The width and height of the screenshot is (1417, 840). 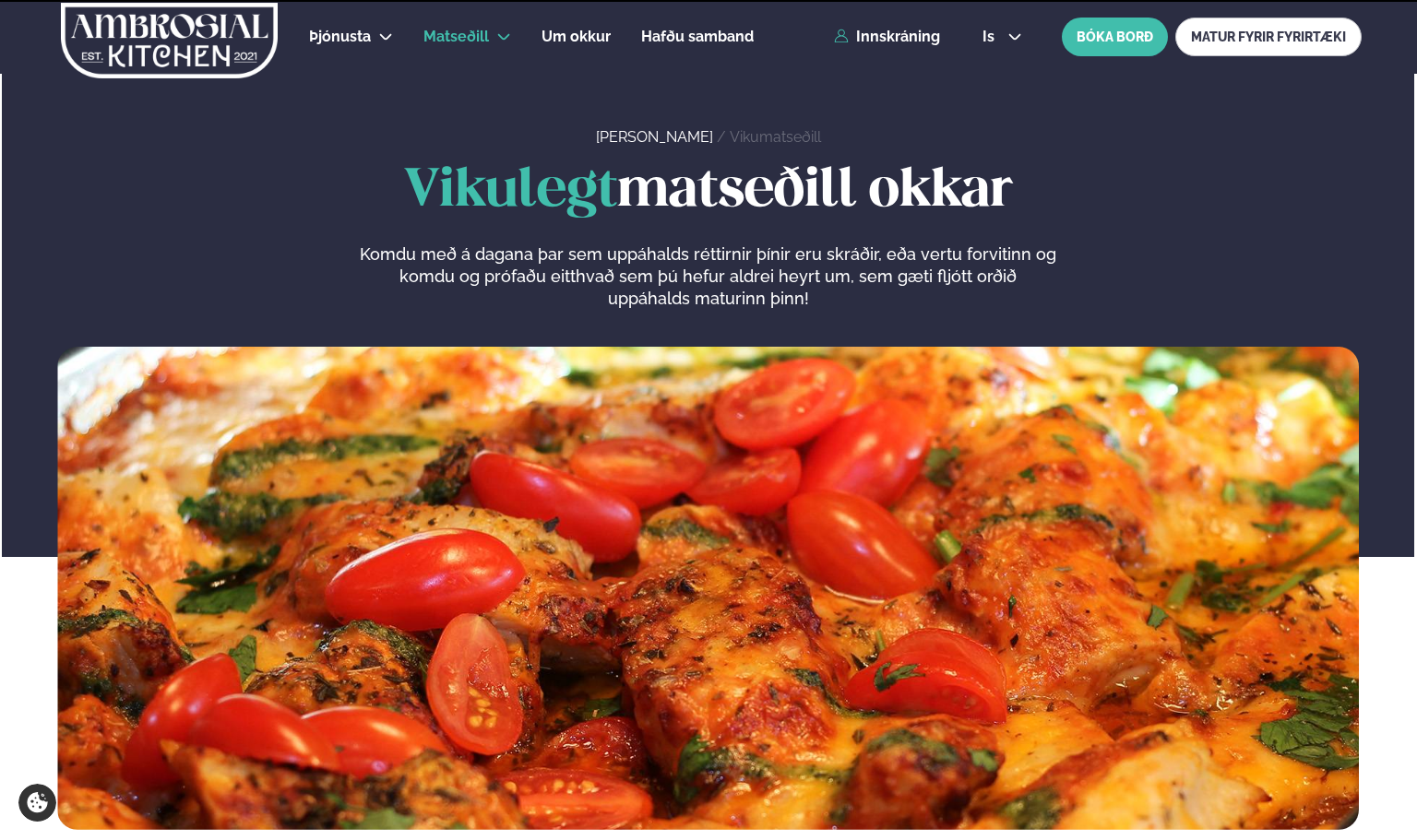 What do you see at coordinates (340, 36) in the screenshot?
I see `span: Þjónusta` at bounding box center [340, 36].